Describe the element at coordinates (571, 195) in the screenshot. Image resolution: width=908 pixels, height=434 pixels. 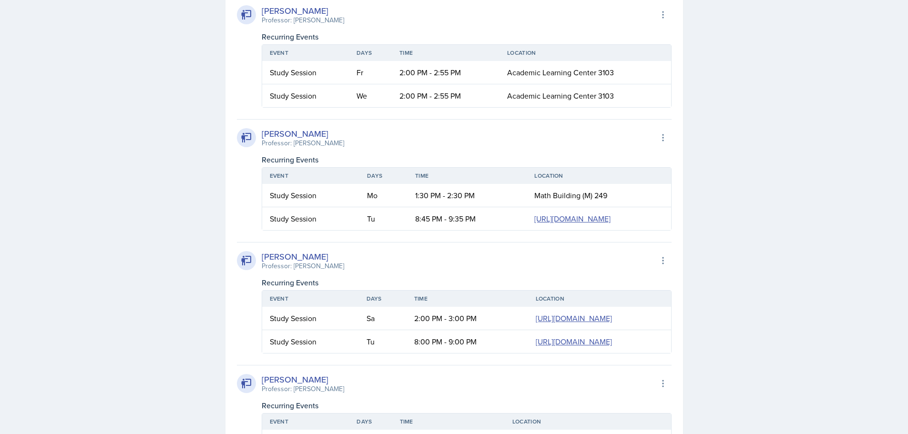
I see `span: Math Building (M) 249` at that location.